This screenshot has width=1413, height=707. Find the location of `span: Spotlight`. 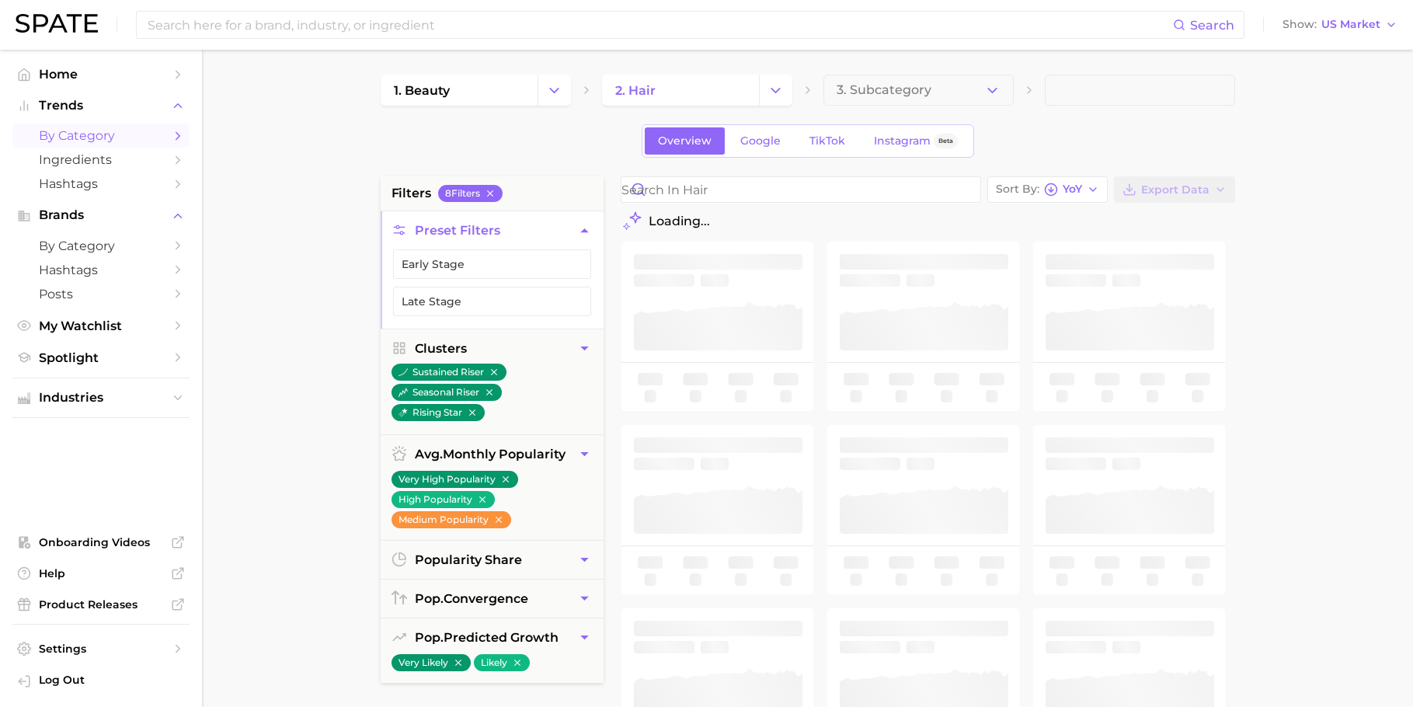

span: Spotlight is located at coordinates (101, 357).